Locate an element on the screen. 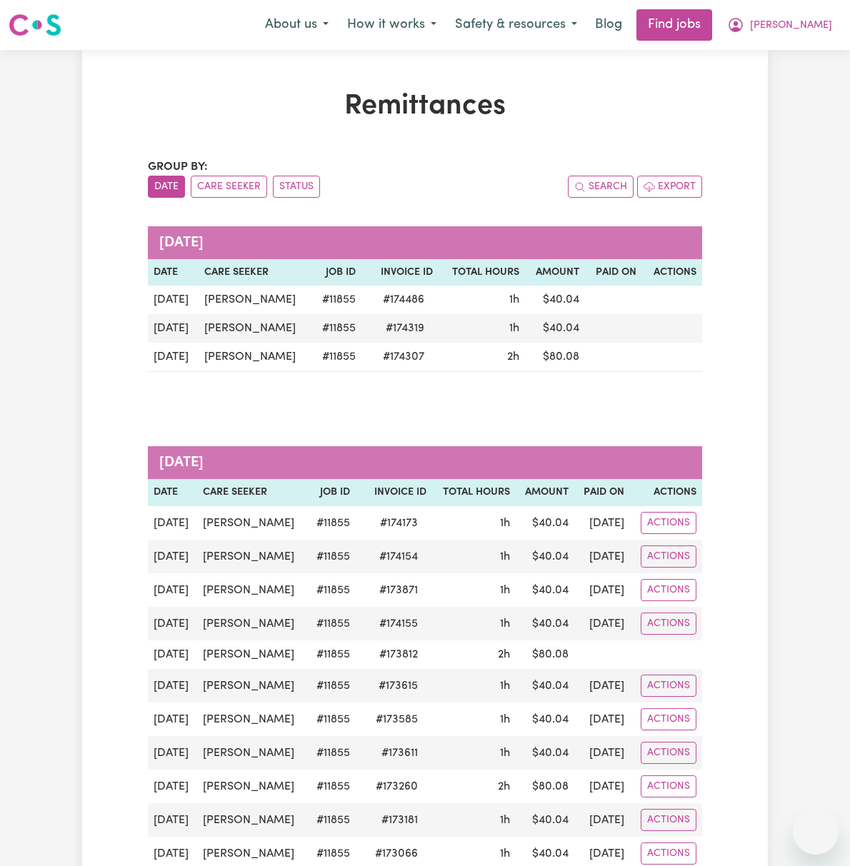 The width and height of the screenshot is (850, 866). span: # 174155 is located at coordinates (399, 624).